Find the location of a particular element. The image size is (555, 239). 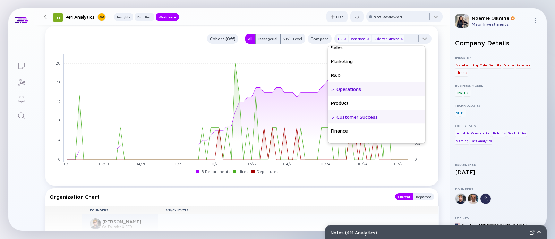

div: Founders is located at coordinates (498, 189).